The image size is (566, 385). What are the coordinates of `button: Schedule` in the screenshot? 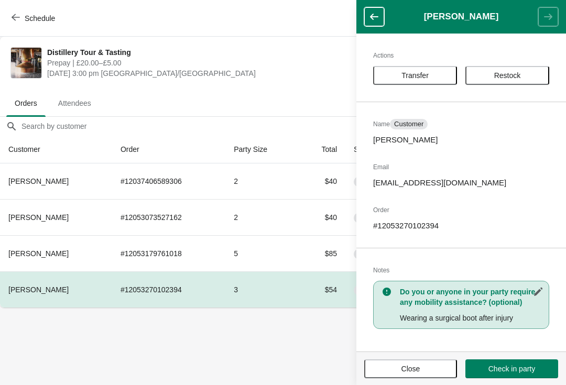 It's located at (34, 18).